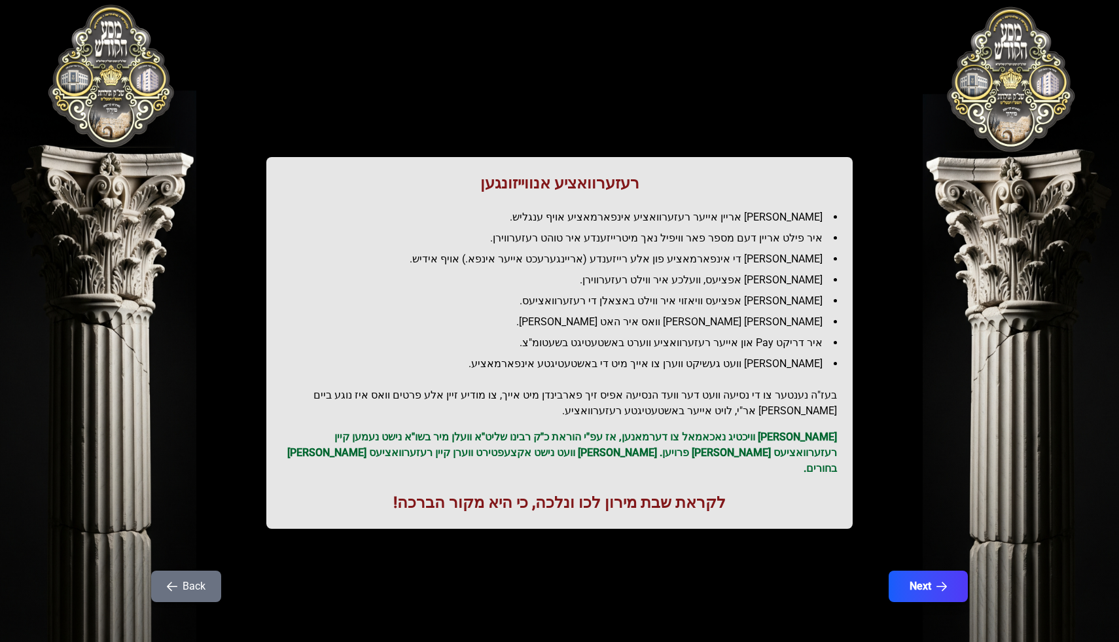 The height and width of the screenshot is (642, 1119). Describe the element at coordinates (928, 586) in the screenshot. I see `button: Next` at that location.